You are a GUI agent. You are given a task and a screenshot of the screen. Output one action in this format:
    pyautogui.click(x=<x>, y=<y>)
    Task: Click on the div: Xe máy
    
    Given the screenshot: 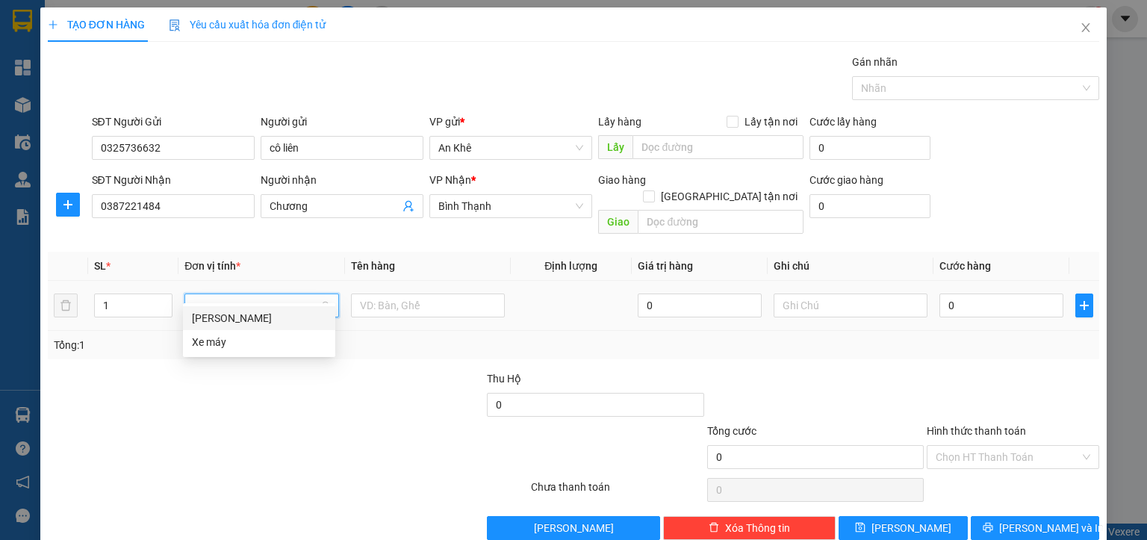 What is the action you would take?
    pyautogui.click(x=259, y=342)
    